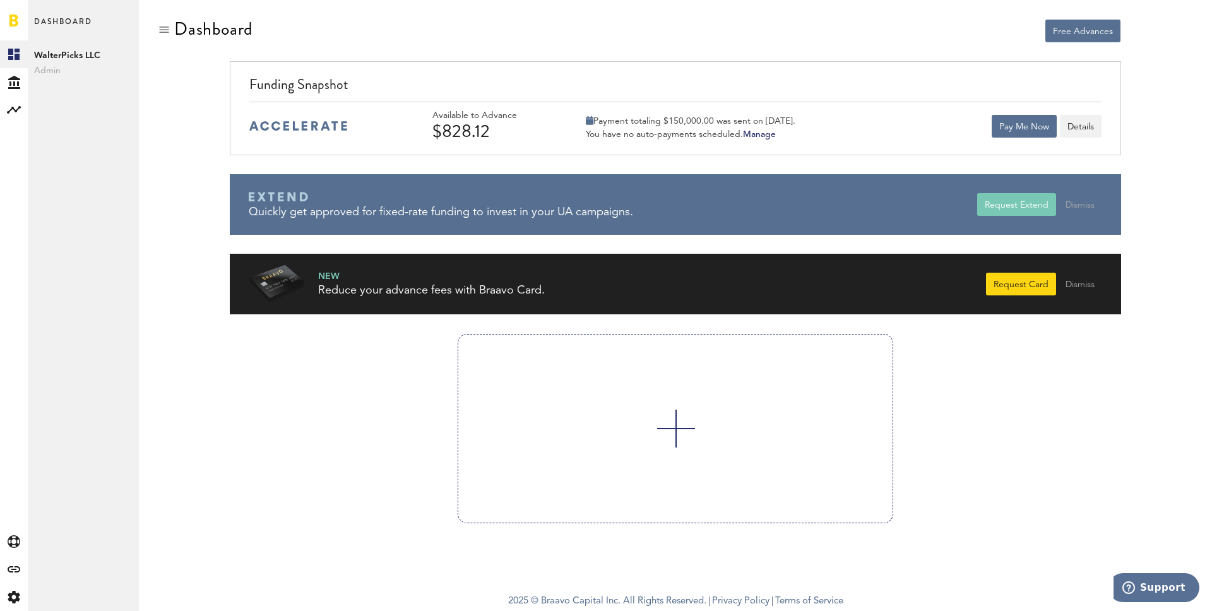 This screenshot has height=611, width=1212. Describe the element at coordinates (1081, 126) in the screenshot. I see `button: Details` at that location.